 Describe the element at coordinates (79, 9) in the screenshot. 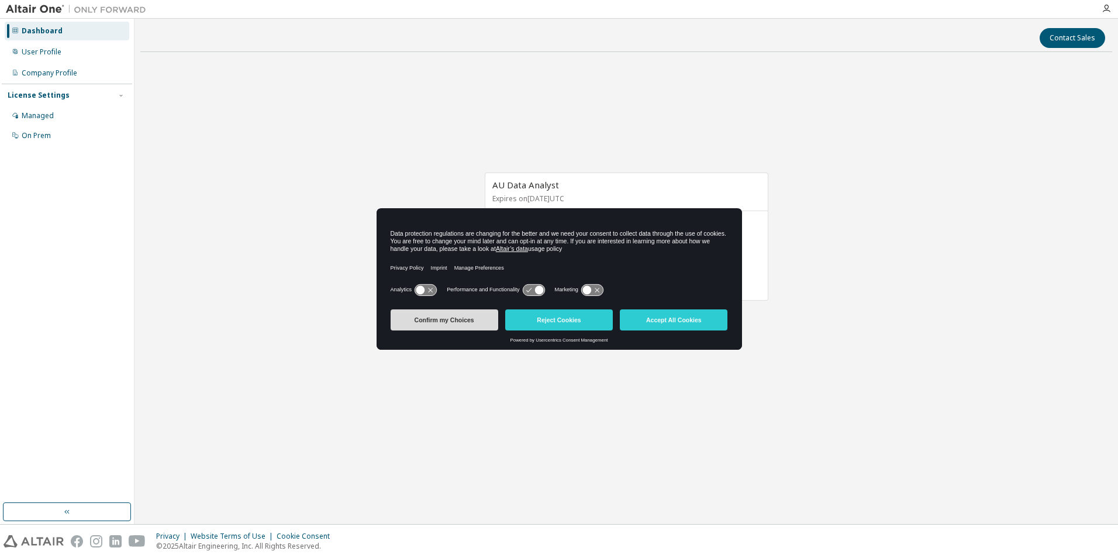

I see `img: Altair One` at that location.